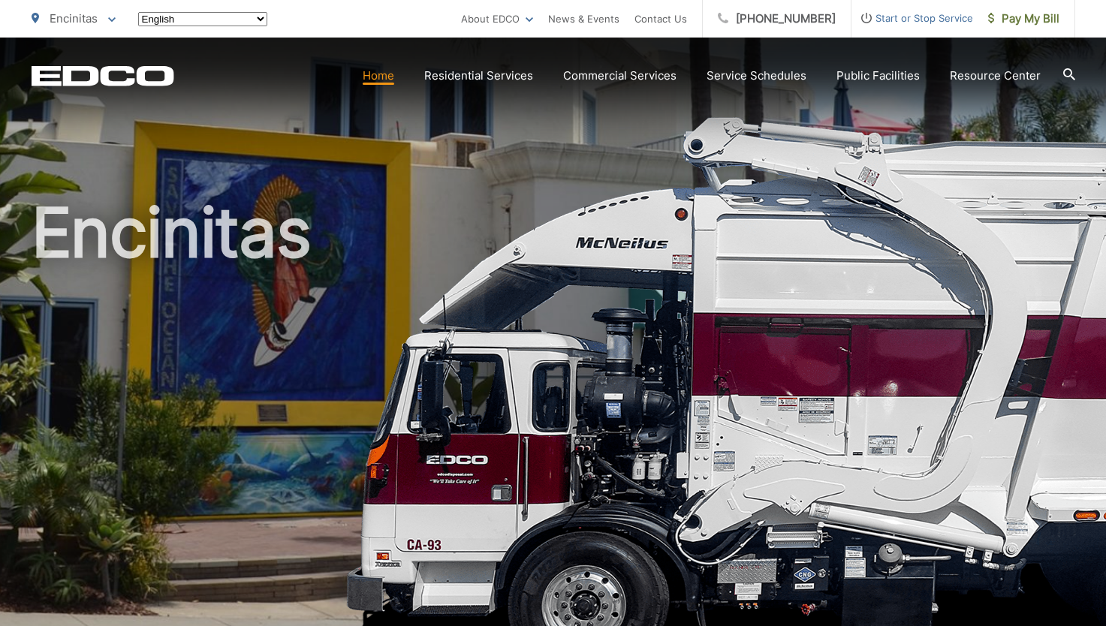  Describe the element at coordinates (584, 19) in the screenshot. I see `a: News & Events` at that location.